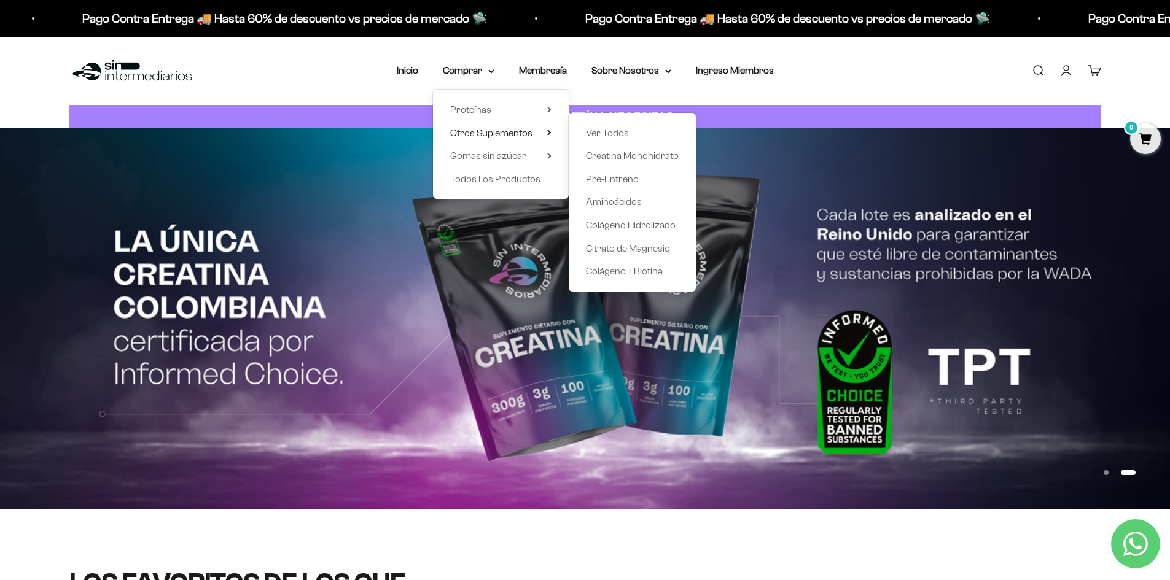  I want to click on span: Todos Los Productos, so click(495, 179).